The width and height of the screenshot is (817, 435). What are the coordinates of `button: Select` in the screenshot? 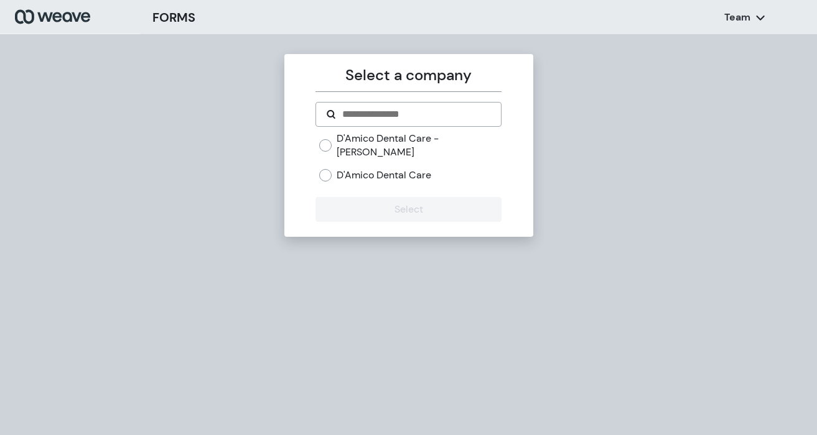 It's located at (408, 210).